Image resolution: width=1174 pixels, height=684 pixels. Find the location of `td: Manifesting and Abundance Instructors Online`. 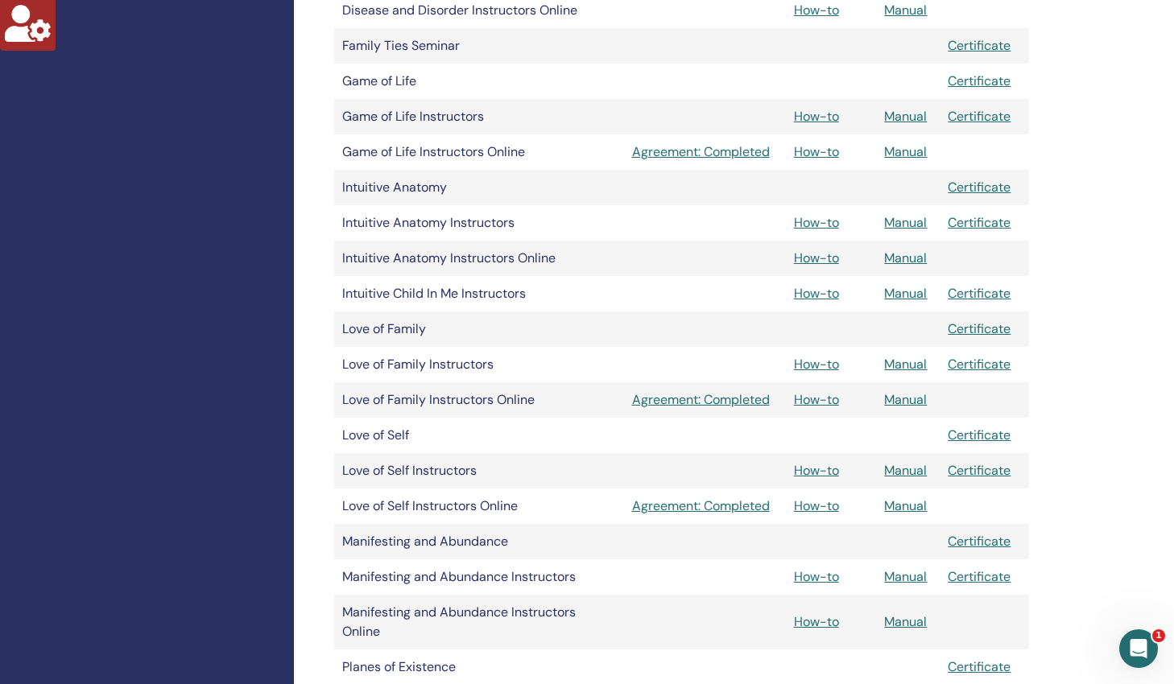

td: Manifesting and Abundance Instructors Online is located at coordinates (479, 622).